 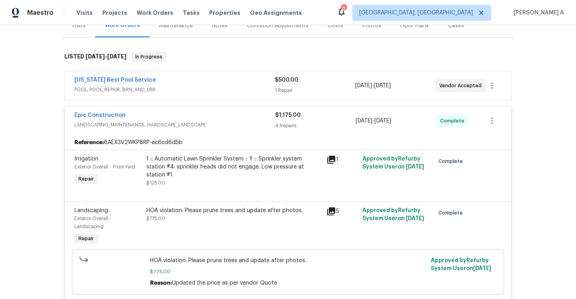 What do you see at coordinates (335, 26) in the screenshot?
I see `div: Costs` at bounding box center [335, 26].